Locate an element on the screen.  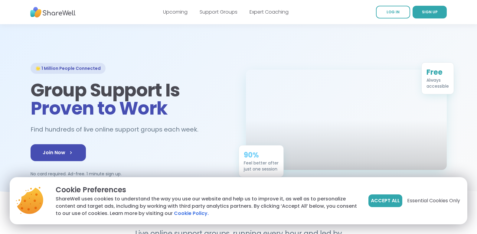
span: Essential Cookies Only is located at coordinates (434, 201).